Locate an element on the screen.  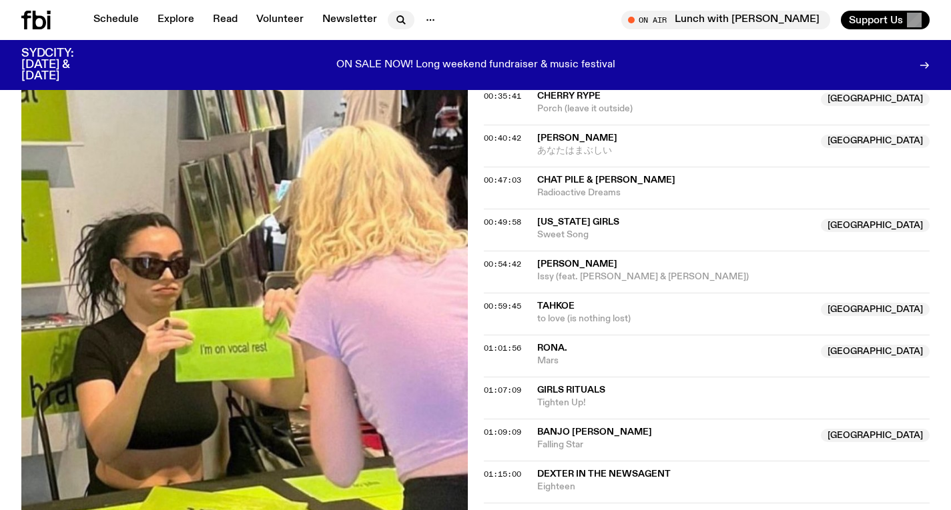
a: Volunteer is located at coordinates (280, 20).